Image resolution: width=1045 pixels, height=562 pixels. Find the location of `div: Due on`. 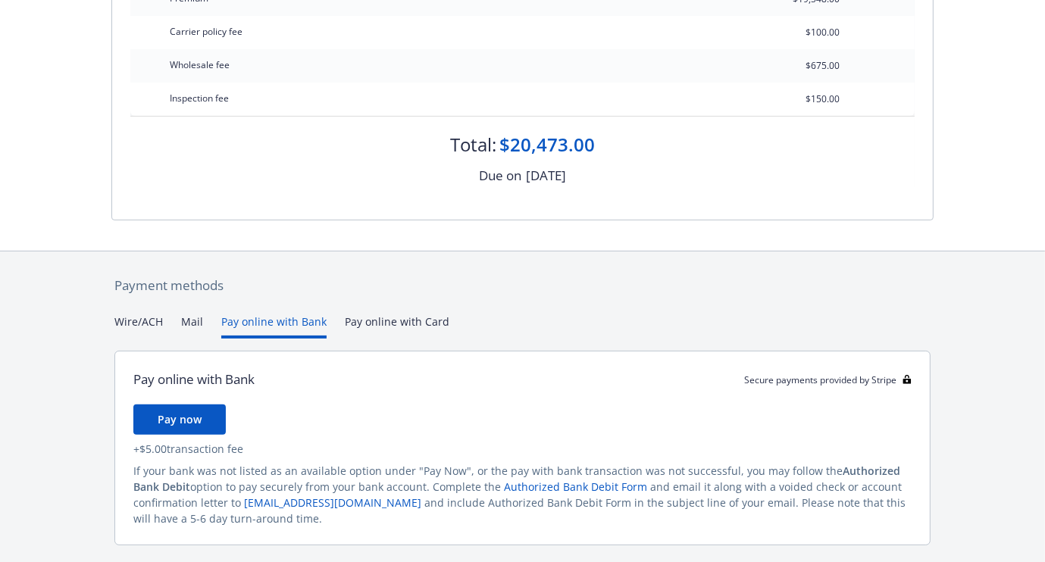

div: Due on is located at coordinates (500, 176).